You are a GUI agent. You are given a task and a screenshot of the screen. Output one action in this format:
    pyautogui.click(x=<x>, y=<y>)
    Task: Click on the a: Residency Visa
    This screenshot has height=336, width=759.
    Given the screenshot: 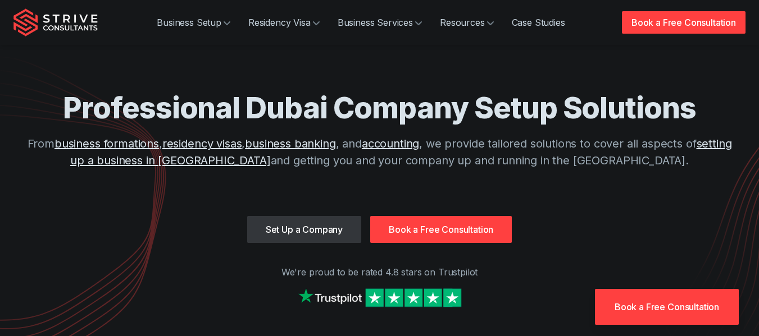 What is the action you would take?
    pyautogui.click(x=284, y=22)
    